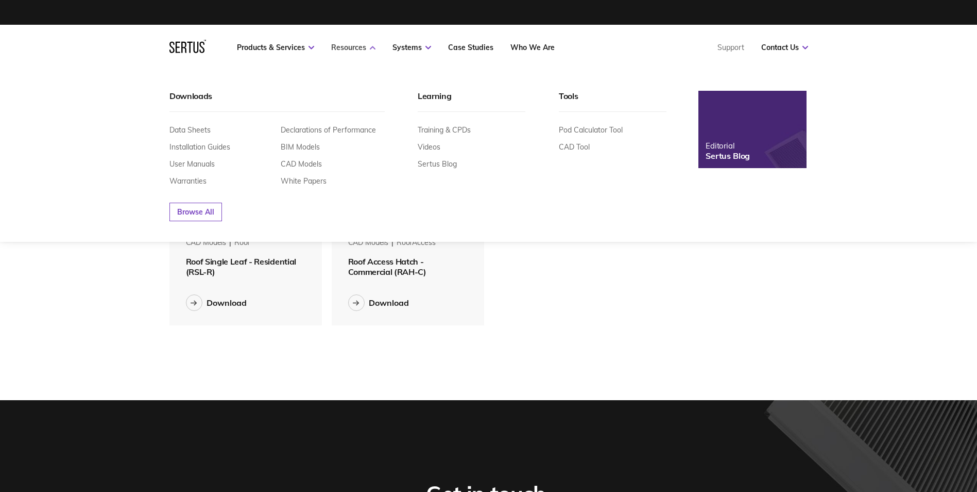 This screenshot has width=977, height=492. What do you see at coordinates (471, 101) in the screenshot?
I see `div: Learning` at bounding box center [471, 101].